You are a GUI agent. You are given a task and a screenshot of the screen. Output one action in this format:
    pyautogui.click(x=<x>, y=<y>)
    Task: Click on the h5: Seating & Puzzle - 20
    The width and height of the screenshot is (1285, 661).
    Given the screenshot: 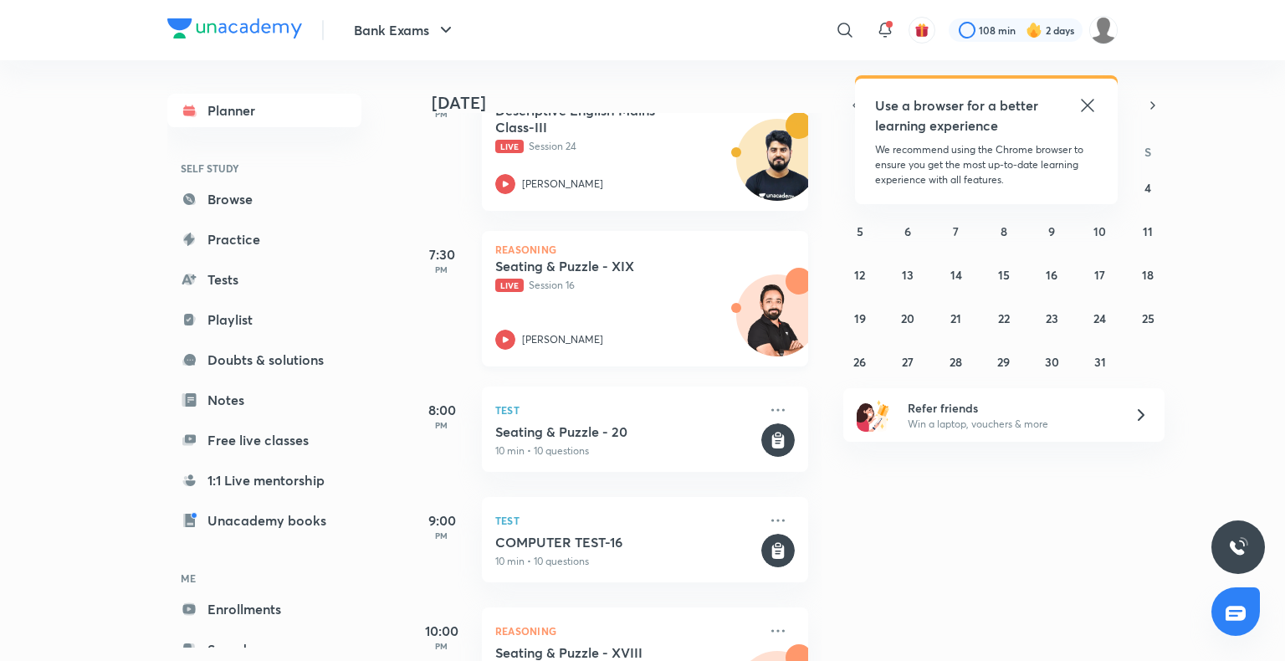 What is the action you would take?
    pyautogui.click(x=626, y=432)
    